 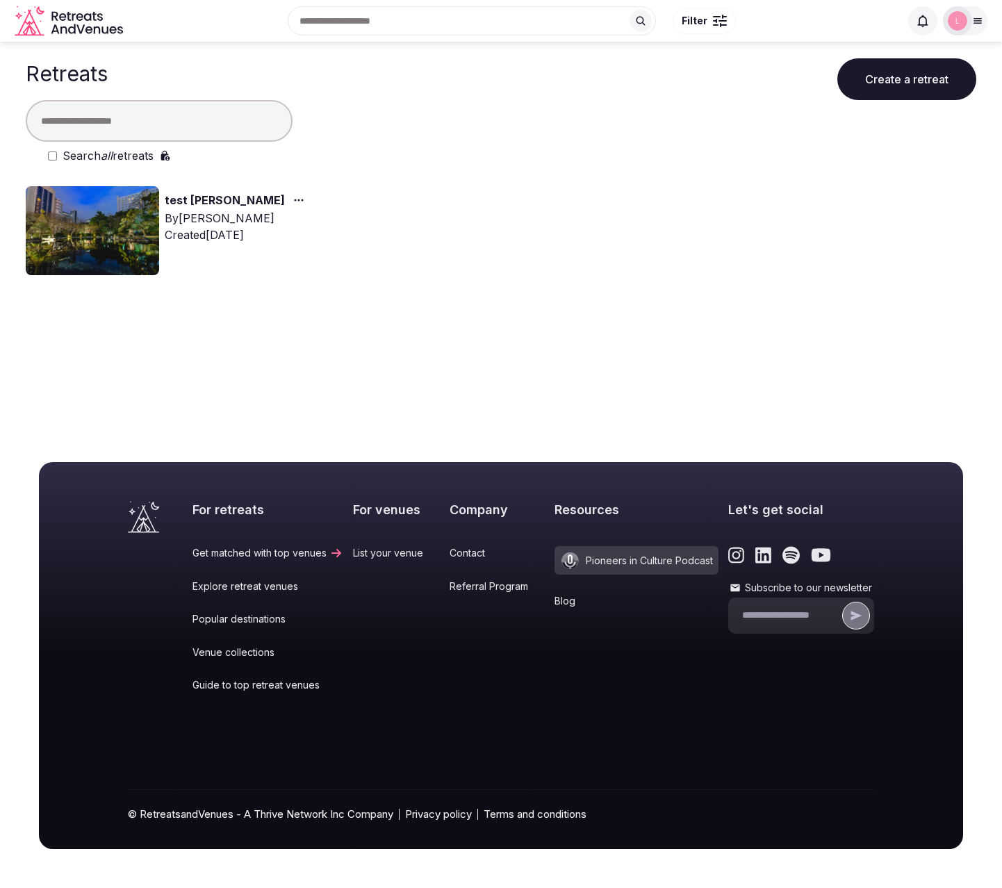 I want to click on a: Link to the retreats and venues Youtube page, so click(x=821, y=555).